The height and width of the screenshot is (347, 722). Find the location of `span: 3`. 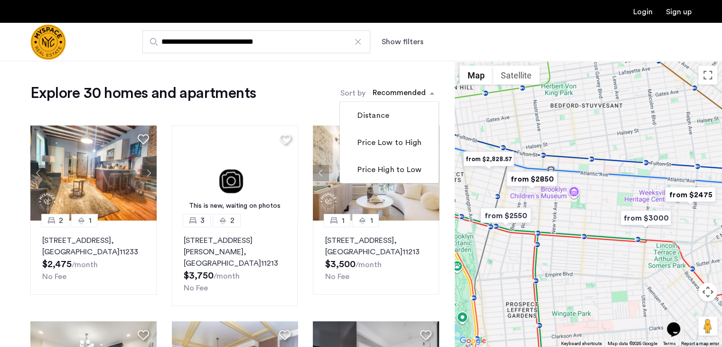

span: 3 is located at coordinates (202, 220).